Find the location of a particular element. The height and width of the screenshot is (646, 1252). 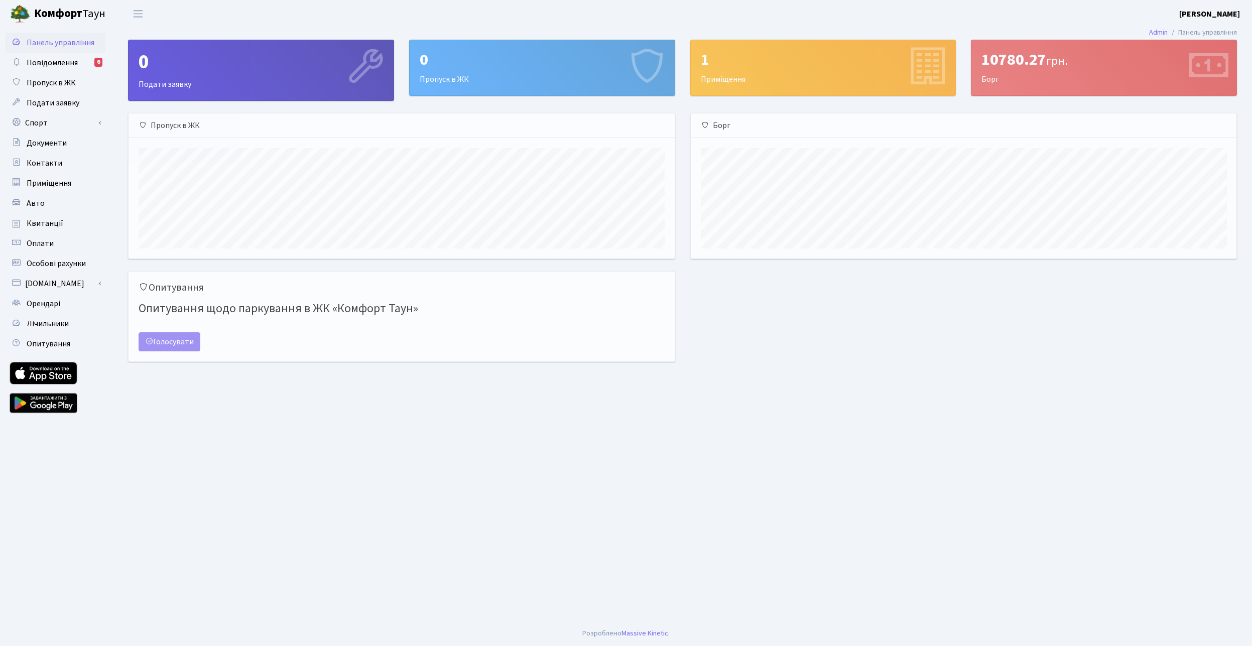

nav: breadcrumb is located at coordinates (1193, 33).